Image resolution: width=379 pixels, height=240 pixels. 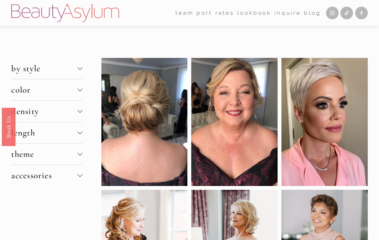 What do you see at coordinates (185, 13) in the screenshot?
I see `a: folder dropdown` at bounding box center [185, 13].